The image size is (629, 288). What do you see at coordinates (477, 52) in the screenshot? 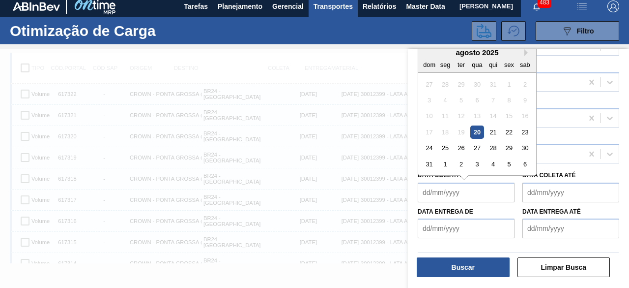
I see `div: agosto 2025` at bounding box center [477, 52].